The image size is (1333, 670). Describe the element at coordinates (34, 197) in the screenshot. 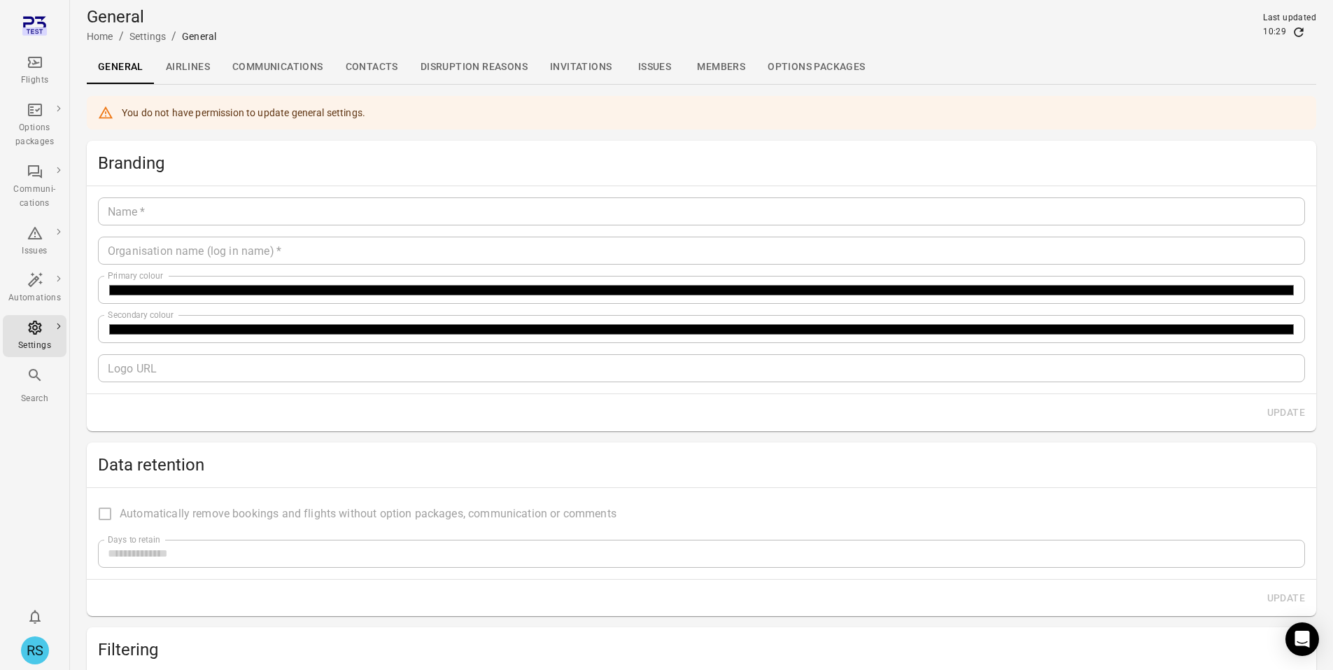

I see `div: Communi-cations` at that location.